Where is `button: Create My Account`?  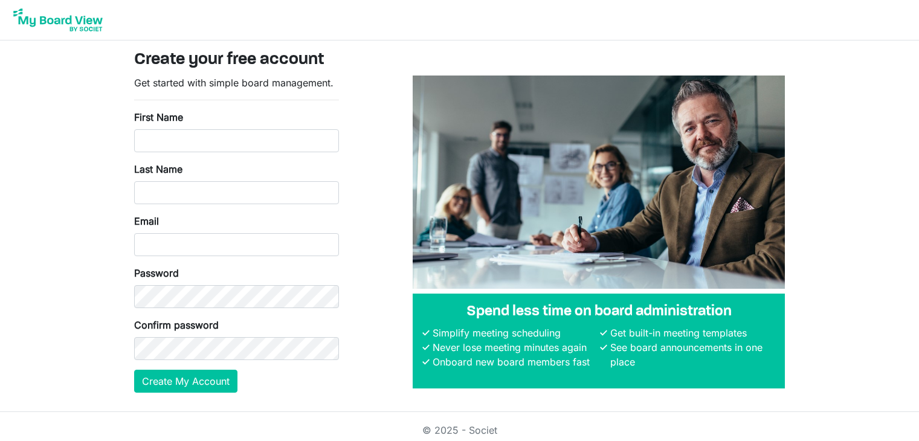
button: Create My Account is located at coordinates (186, 381).